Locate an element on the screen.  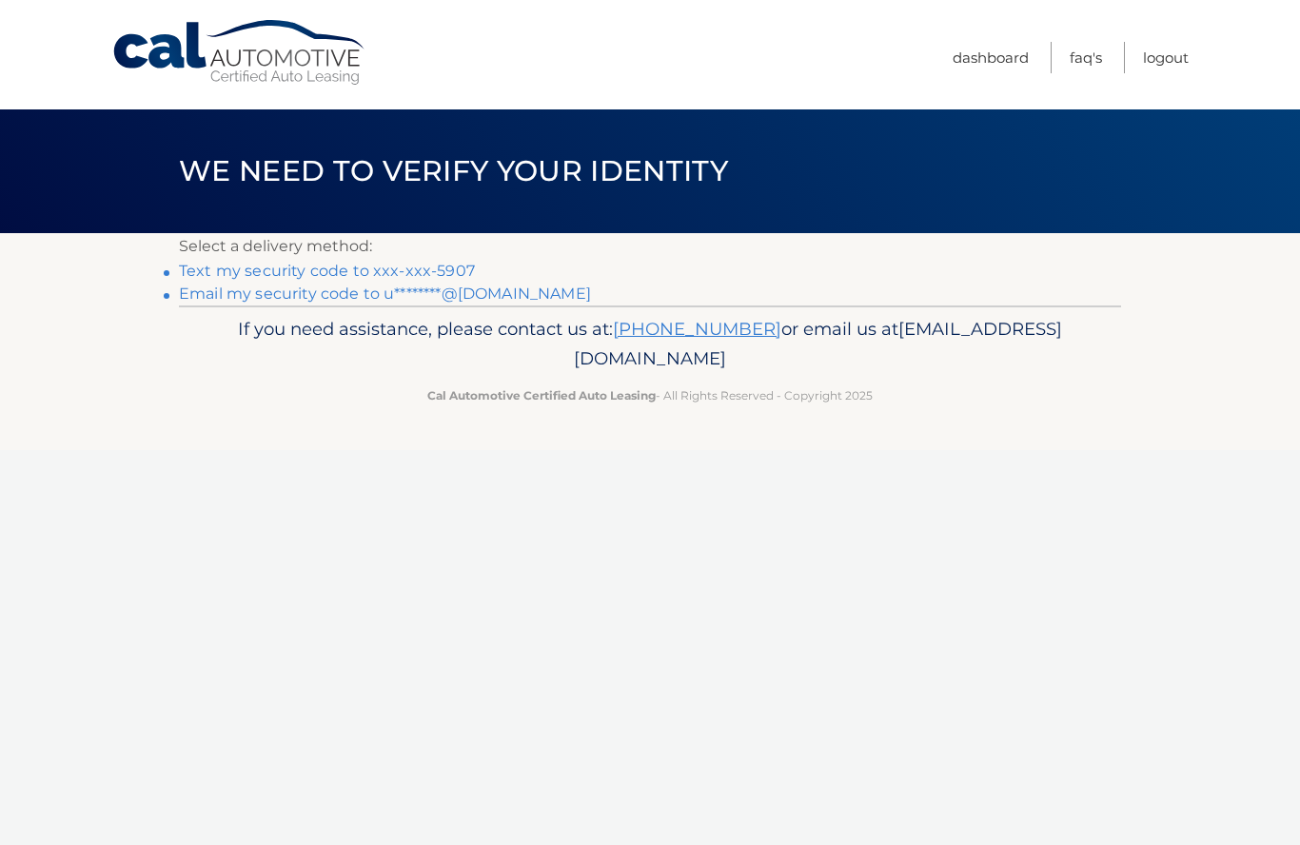
a: Text my security code to xxx-xxx-5907 is located at coordinates (326, 270).